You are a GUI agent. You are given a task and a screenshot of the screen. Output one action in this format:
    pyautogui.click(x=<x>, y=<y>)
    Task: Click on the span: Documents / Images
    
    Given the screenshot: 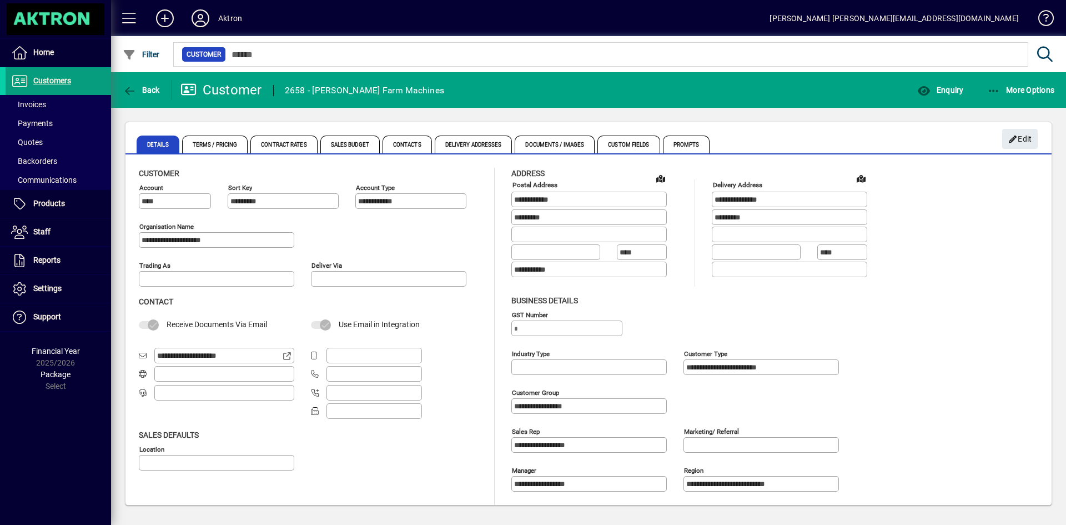 What is the action you would take?
    pyautogui.click(x=555, y=144)
    